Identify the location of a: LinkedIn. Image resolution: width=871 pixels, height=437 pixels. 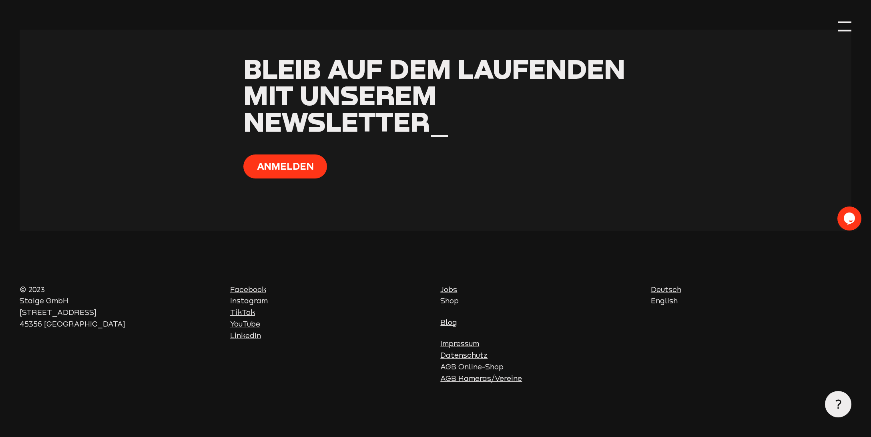
(245, 335).